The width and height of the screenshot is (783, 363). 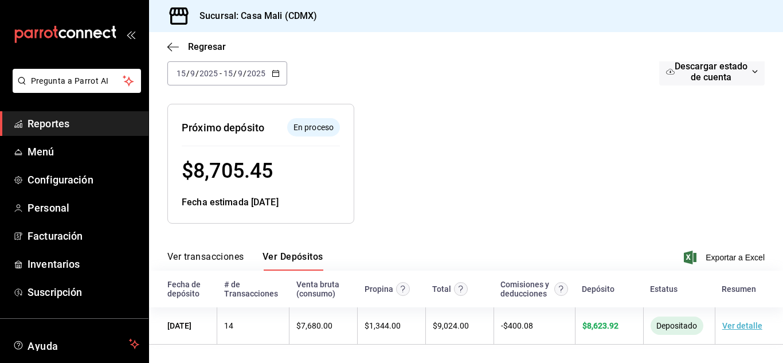 I want to click on button: Regresar, so click(x=196, y=46).